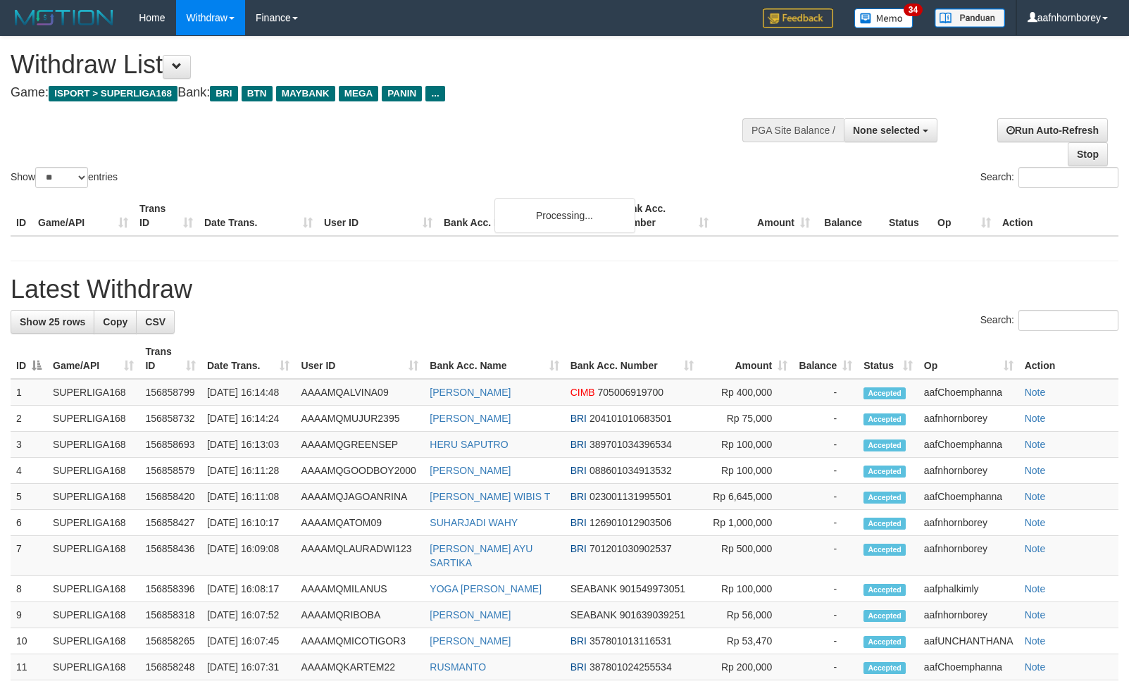 The height and width of the screenshot is (686, 1129). Describe the element at coordinates (29, 418) in the screenshot. I see `td: 2` at that location.